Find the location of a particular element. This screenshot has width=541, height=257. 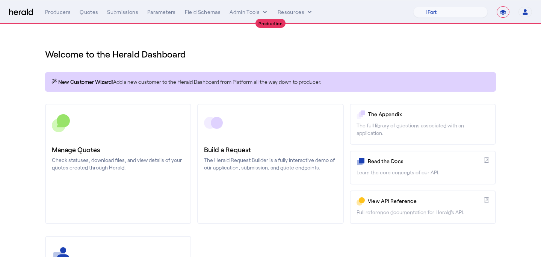

div: Production is located at coordinates (271, 23).